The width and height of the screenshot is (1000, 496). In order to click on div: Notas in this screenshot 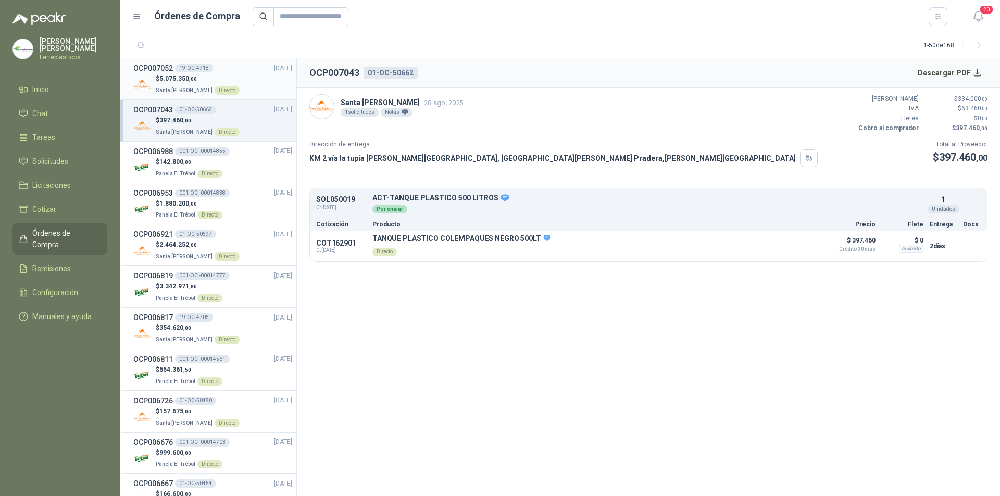, I will do `click(396, 113)`.